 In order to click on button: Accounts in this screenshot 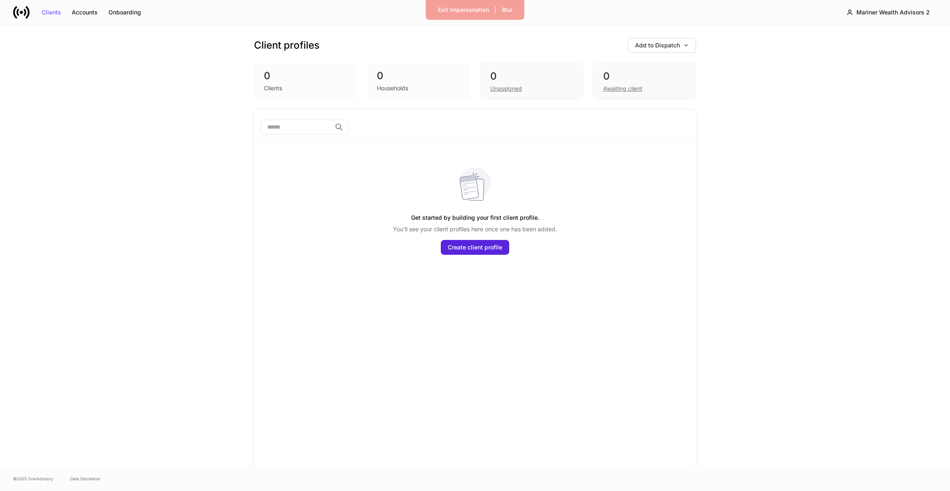, I will do `click(85, 12)`.